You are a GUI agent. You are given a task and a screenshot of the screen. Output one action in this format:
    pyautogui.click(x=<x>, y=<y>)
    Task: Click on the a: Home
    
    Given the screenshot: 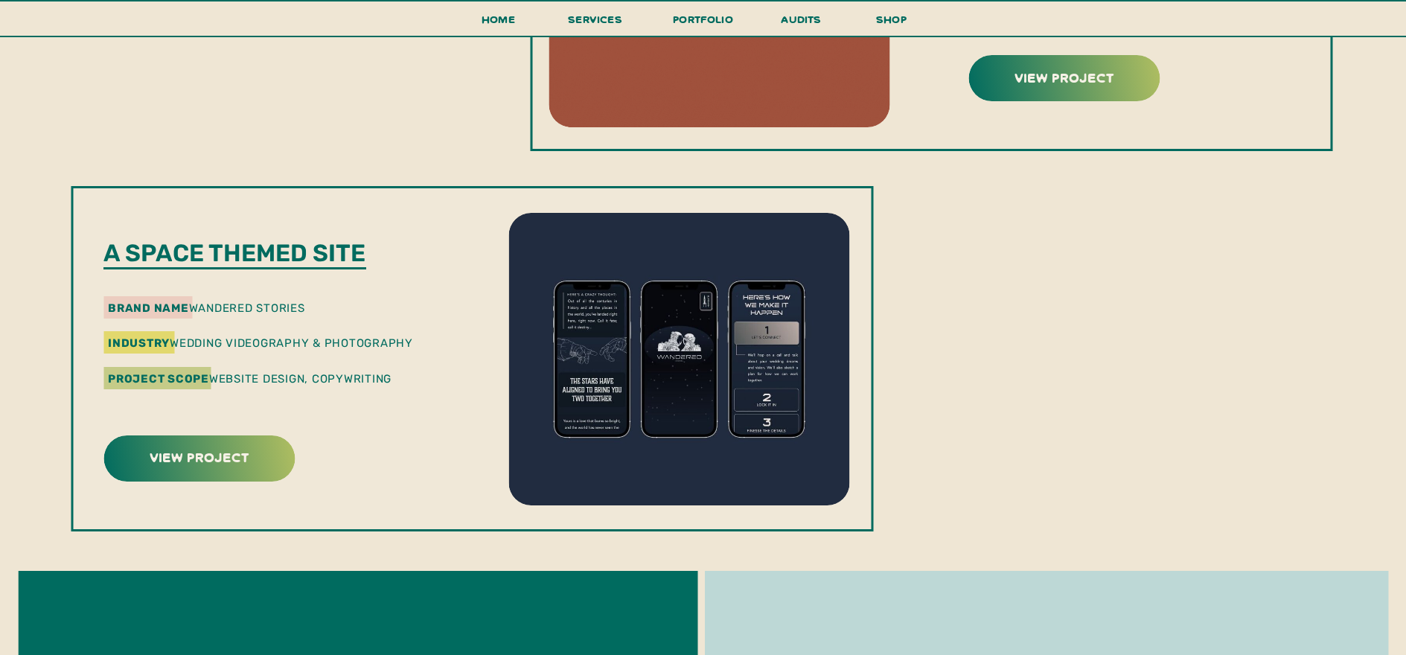 What is the action you would take?
    pyautogui.click(x=499, y=23)
    